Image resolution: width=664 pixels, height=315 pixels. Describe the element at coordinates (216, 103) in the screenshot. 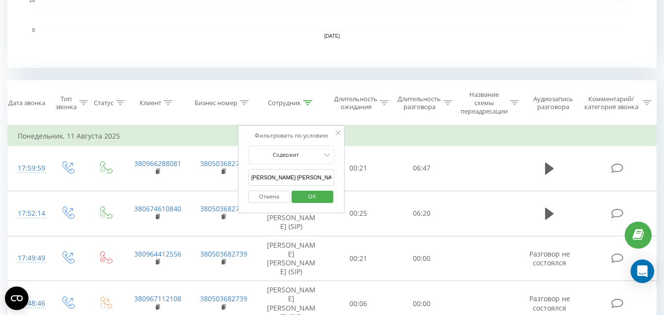

I see `div: Бизнес номер` at that location.